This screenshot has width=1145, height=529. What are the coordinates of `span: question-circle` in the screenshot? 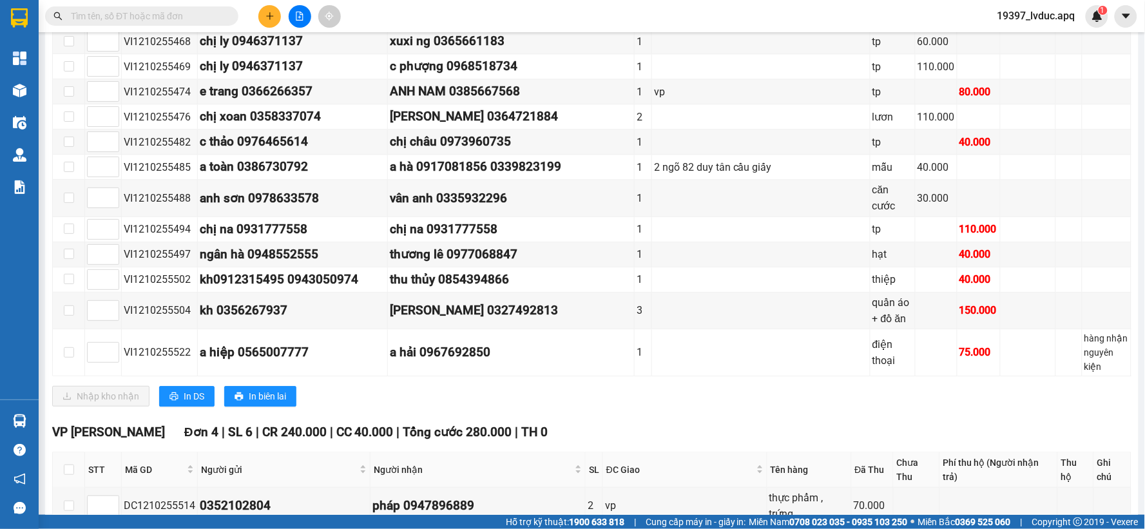 It's located at (19, 450).